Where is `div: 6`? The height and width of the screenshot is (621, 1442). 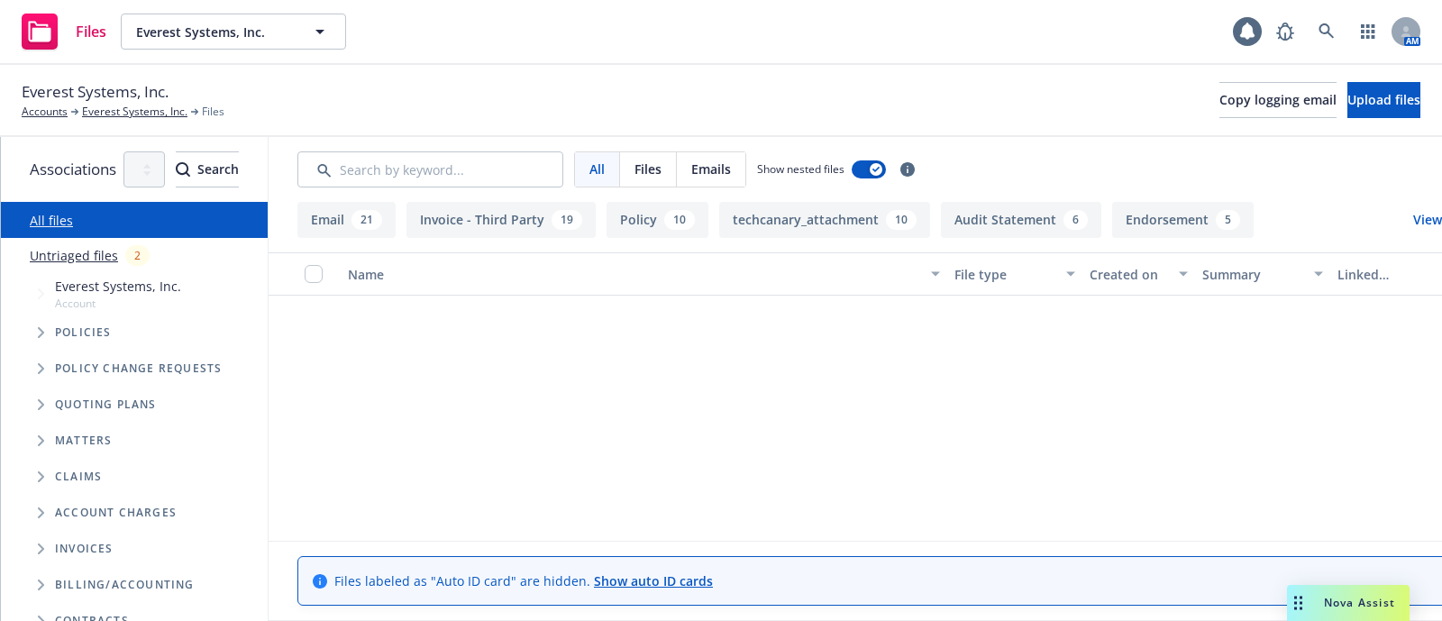
div: 6 is located at coordinates (1075, 220).